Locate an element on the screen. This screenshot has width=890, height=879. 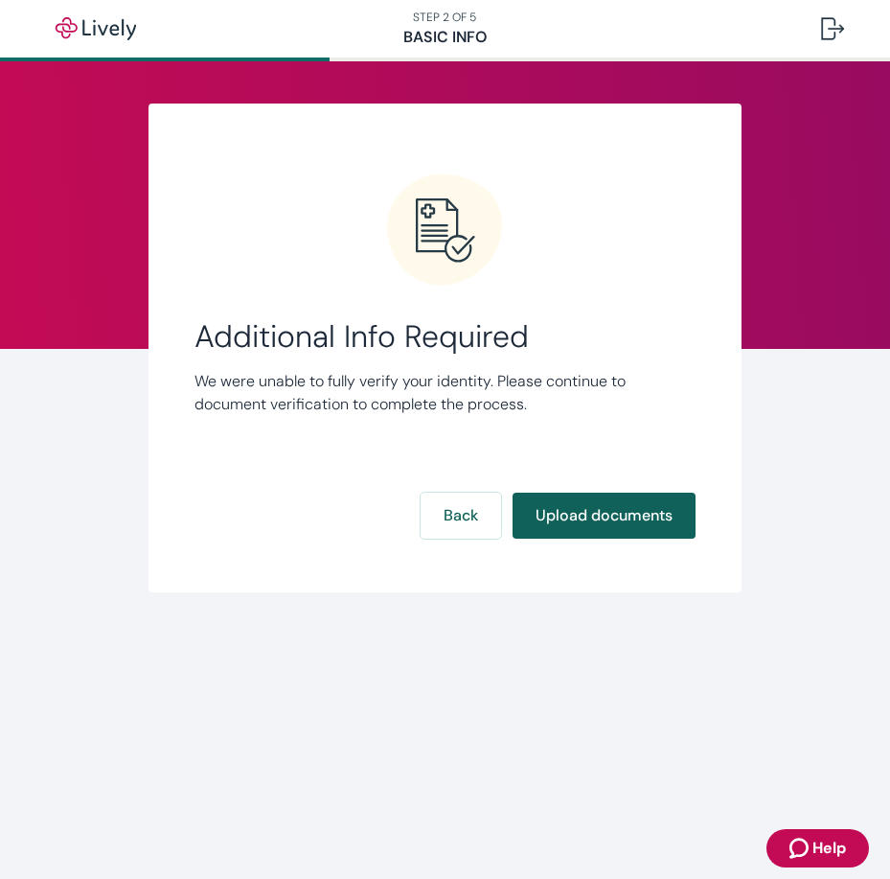
span: Help is located at coordinates (829, 848).